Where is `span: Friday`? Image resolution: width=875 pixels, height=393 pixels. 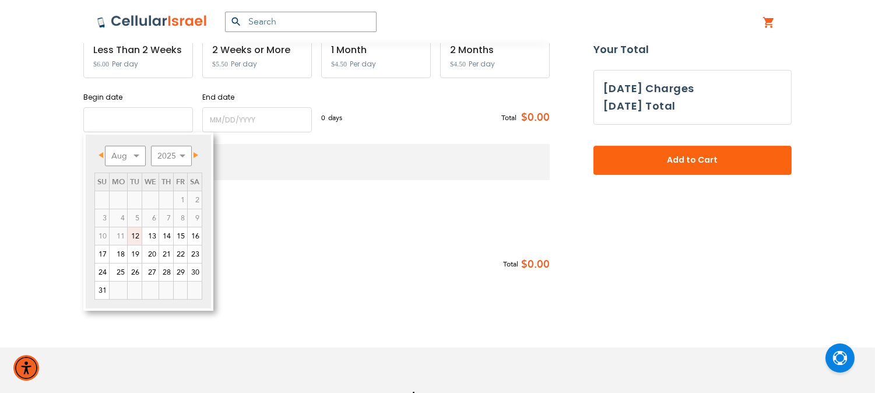 span: Friday is located at coordinates (180, 182).